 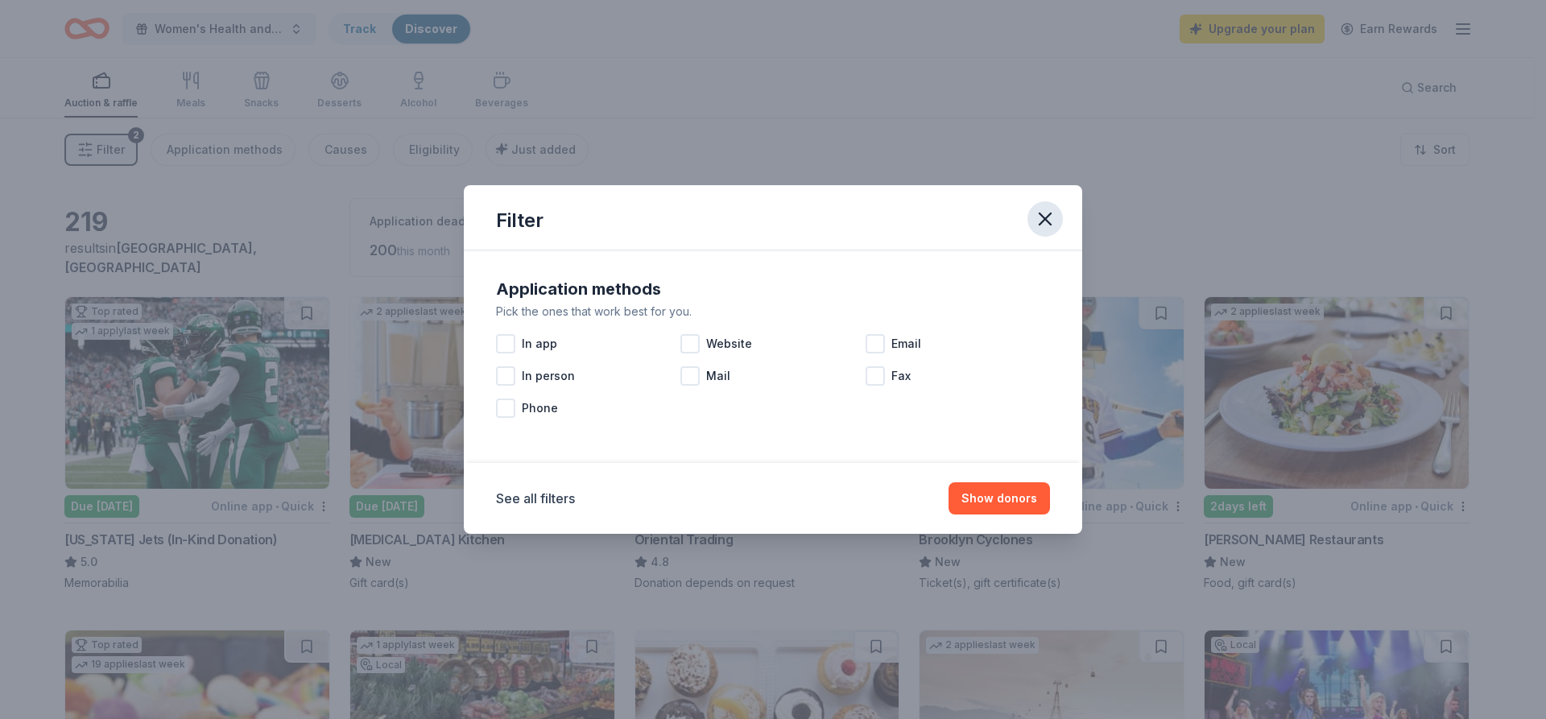 What do you see at coordinates (729, 344) in the screenshot?
I see `span: Website` at bounding box center [729, 344].